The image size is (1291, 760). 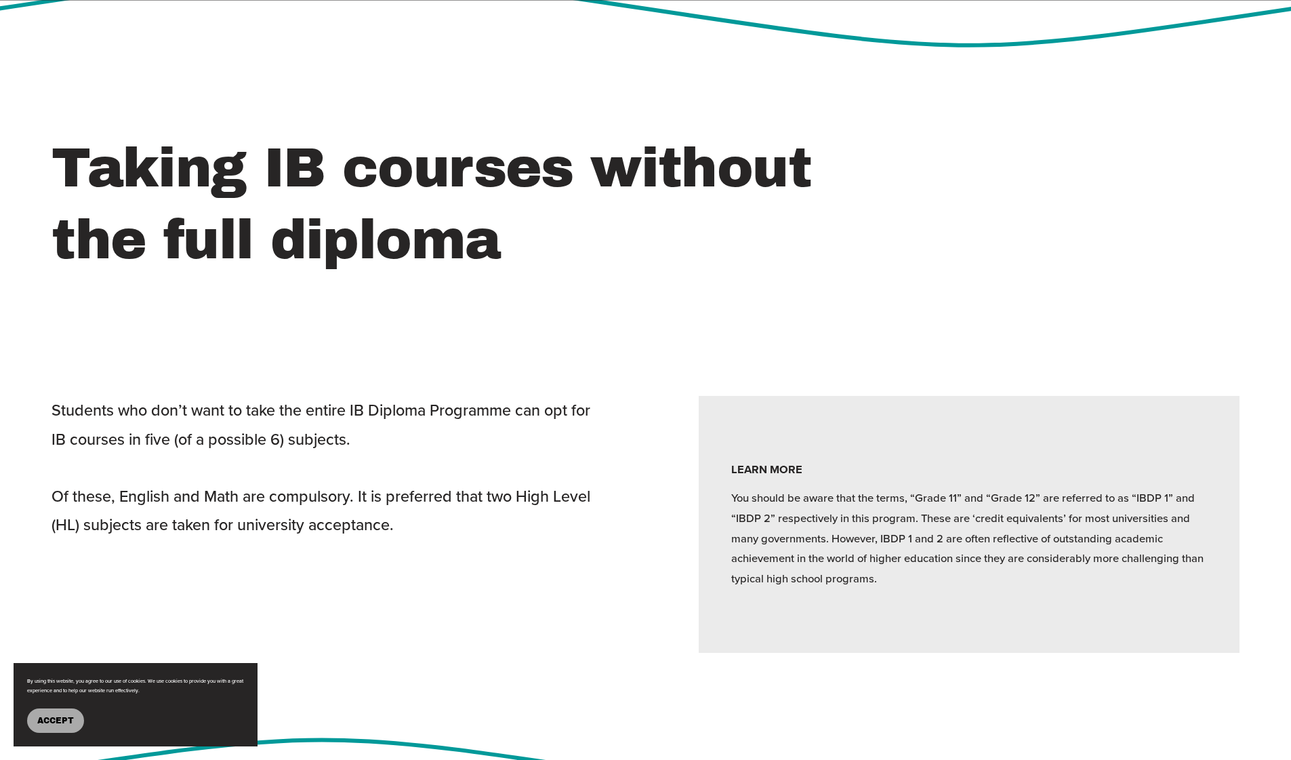 I want to click on section: Cookie banner, so click(x=136, y=704).